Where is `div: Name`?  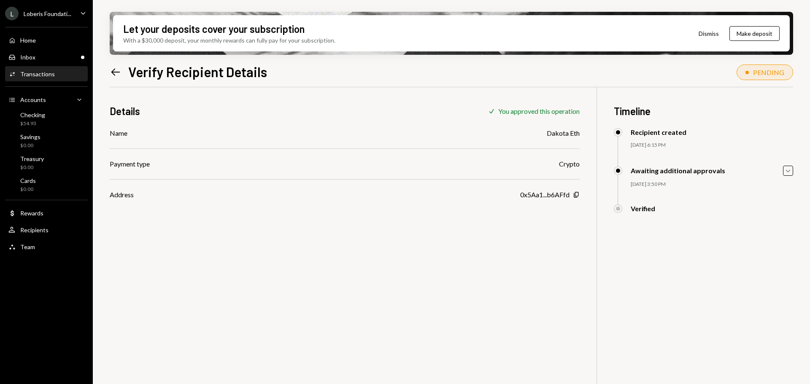
div: Name is located at coordinates (118, 133).